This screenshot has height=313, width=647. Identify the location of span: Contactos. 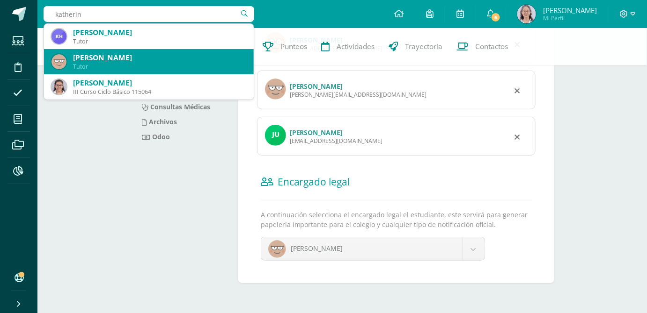
(492, 46).